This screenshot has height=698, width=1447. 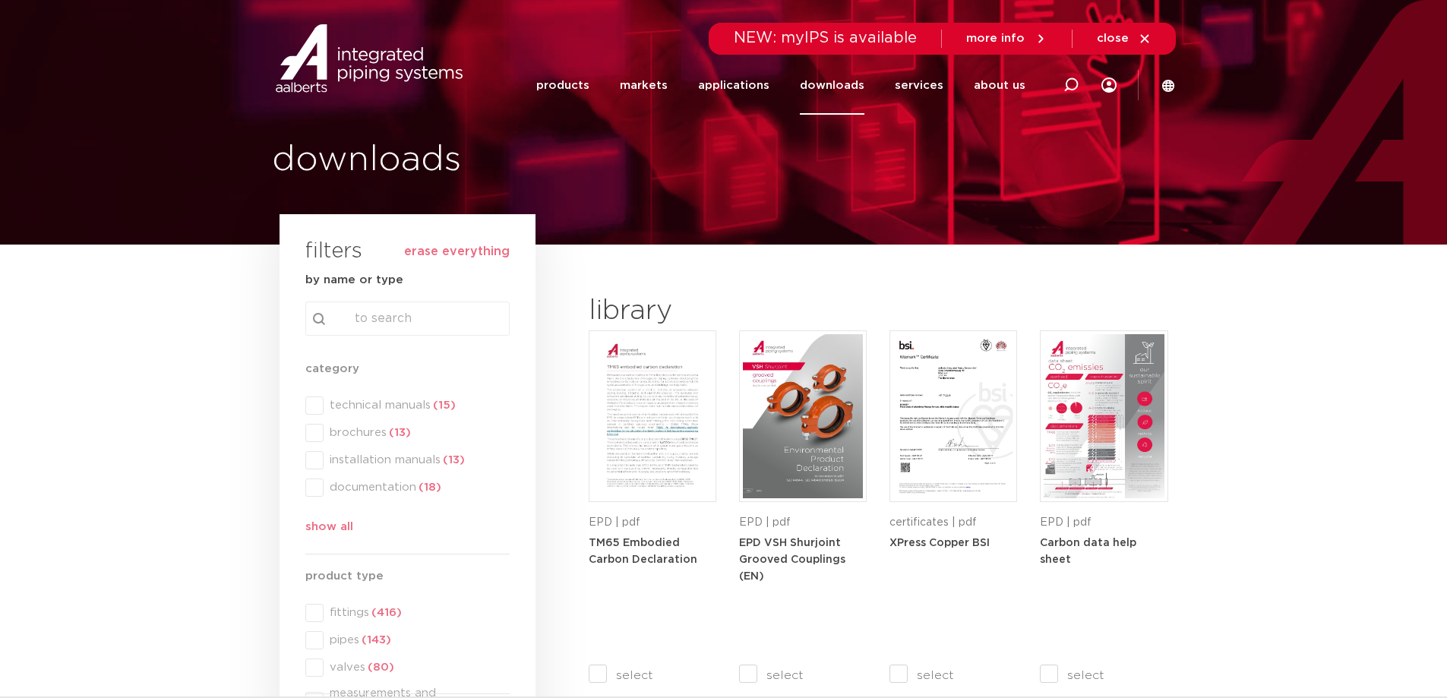 What do you see at coordinates (643, 85) in the screenshot?
I see `a: markets` at bounding box center [643, 85].